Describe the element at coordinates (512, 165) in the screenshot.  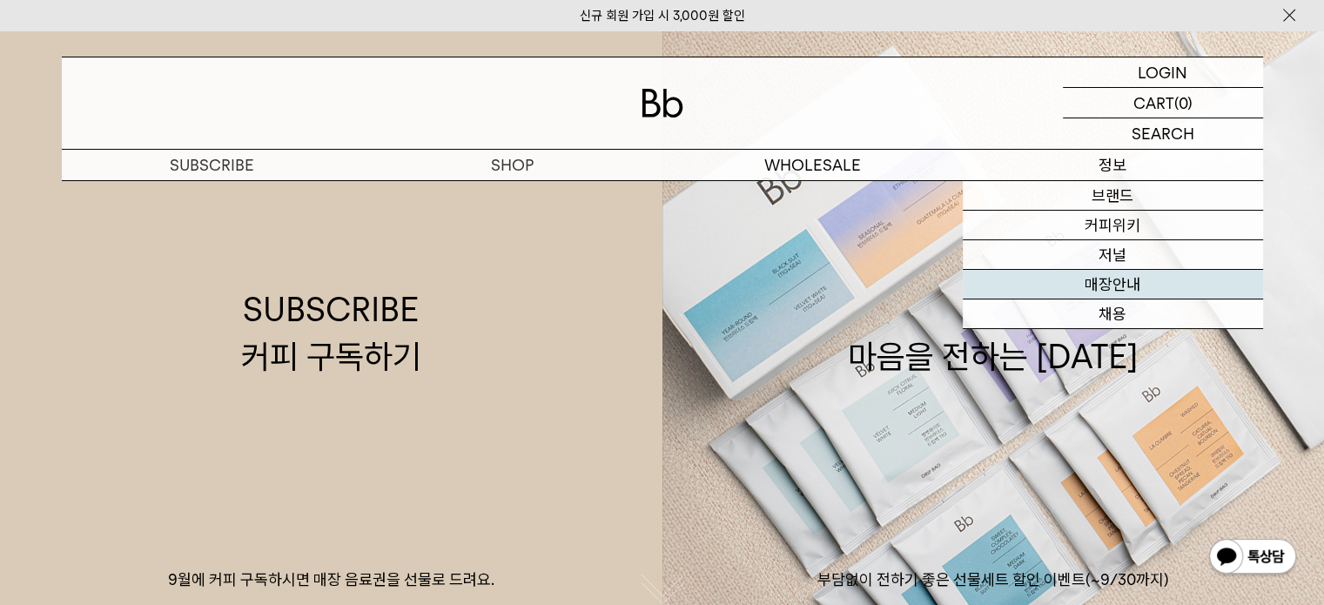
I see `p: SHOP` at that location.